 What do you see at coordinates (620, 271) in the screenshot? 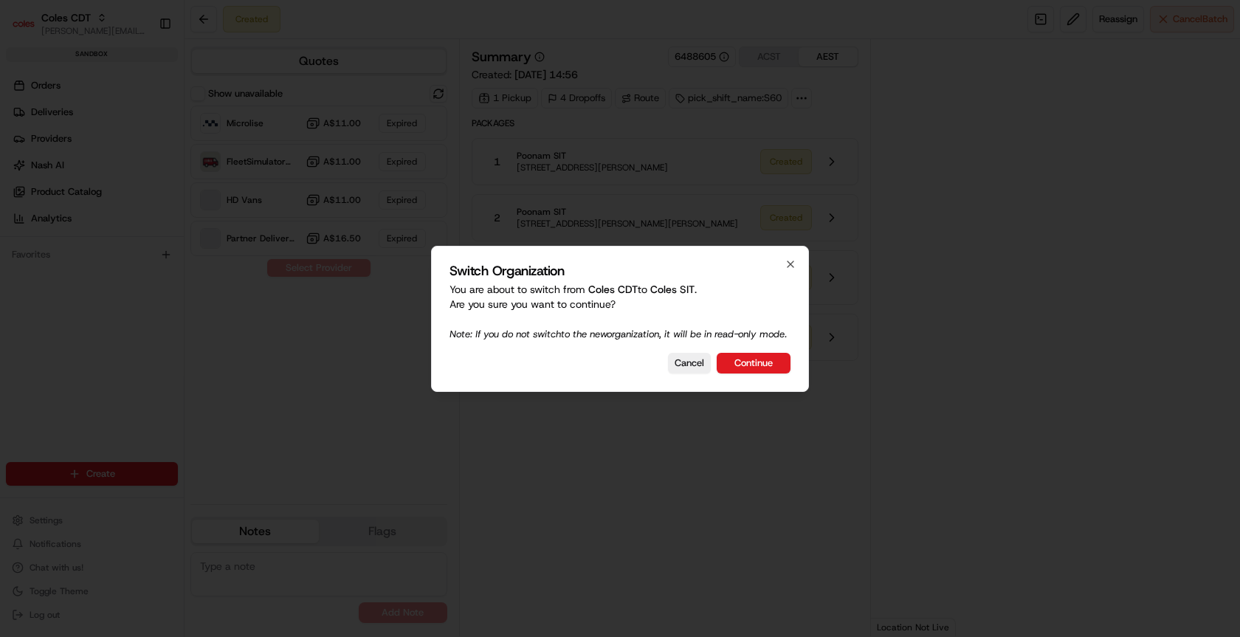
I see `h2: Switch Organization` at bounding box center [620, 271].